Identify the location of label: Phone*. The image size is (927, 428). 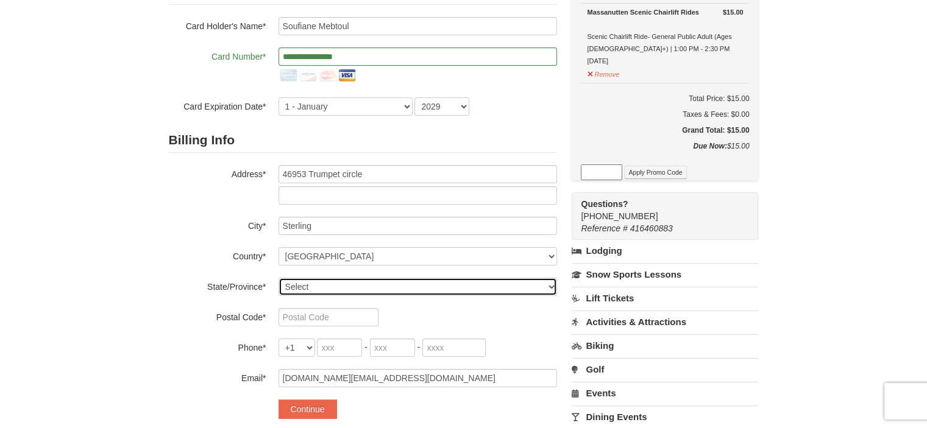
(217, 346).